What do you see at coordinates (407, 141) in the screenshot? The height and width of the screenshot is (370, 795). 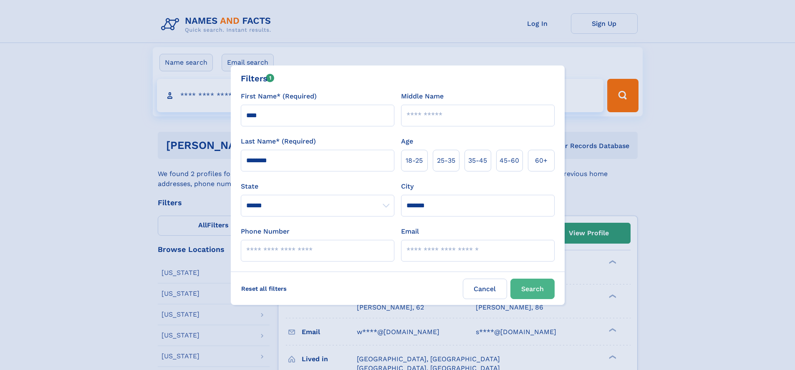 I see `label: Age` at bounding box center [407, 141].